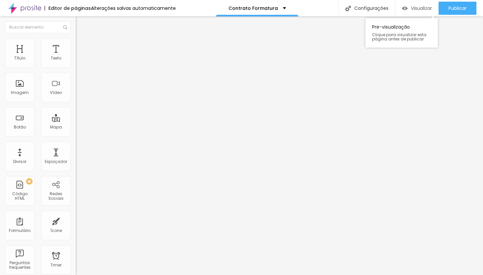 The width and height of the screenshot is (483, 275). I want to click on div: Redes Sociais, so click(56, 196).